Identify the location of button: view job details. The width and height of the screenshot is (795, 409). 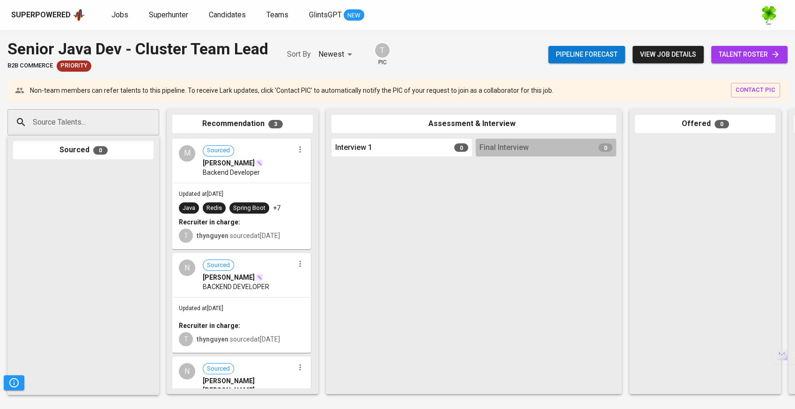
(668, 54).